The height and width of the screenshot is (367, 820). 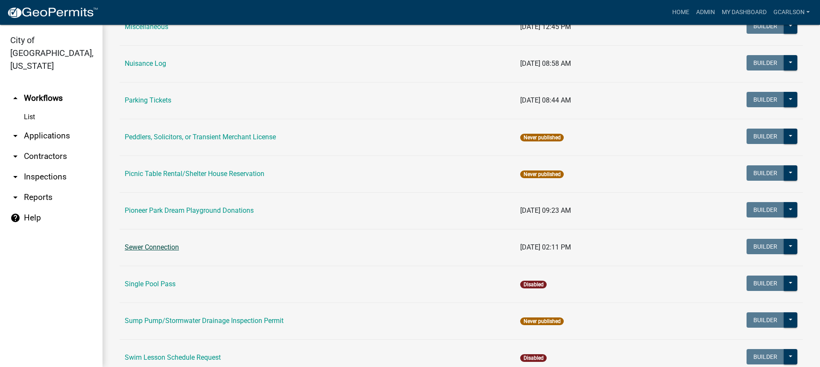 What do you see at coordinates (204, 320) in the screenshot?
I see `a: Sump Pump/Stormwater Drainage Inspection Permit` at bounding box center [204, 320].